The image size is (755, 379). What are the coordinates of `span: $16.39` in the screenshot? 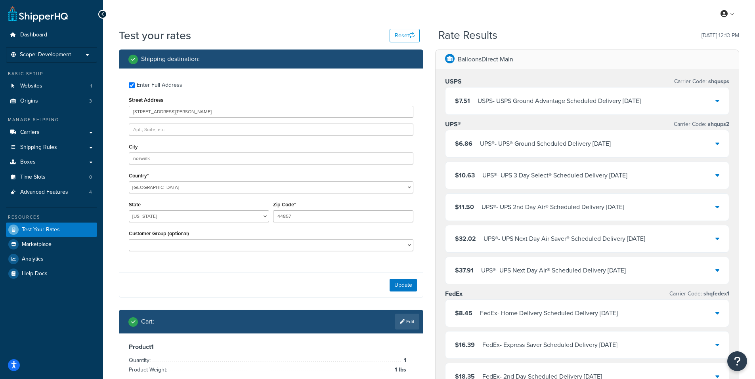 It's located at (465, 345).